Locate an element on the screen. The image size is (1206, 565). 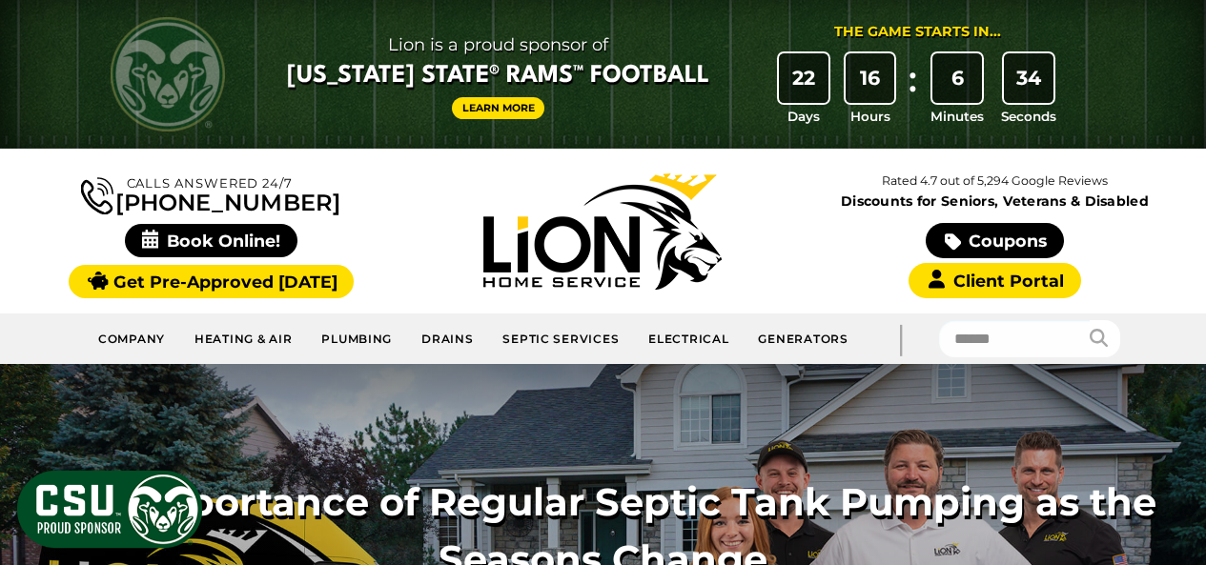
span: Days is located at coordinates (804, 116).